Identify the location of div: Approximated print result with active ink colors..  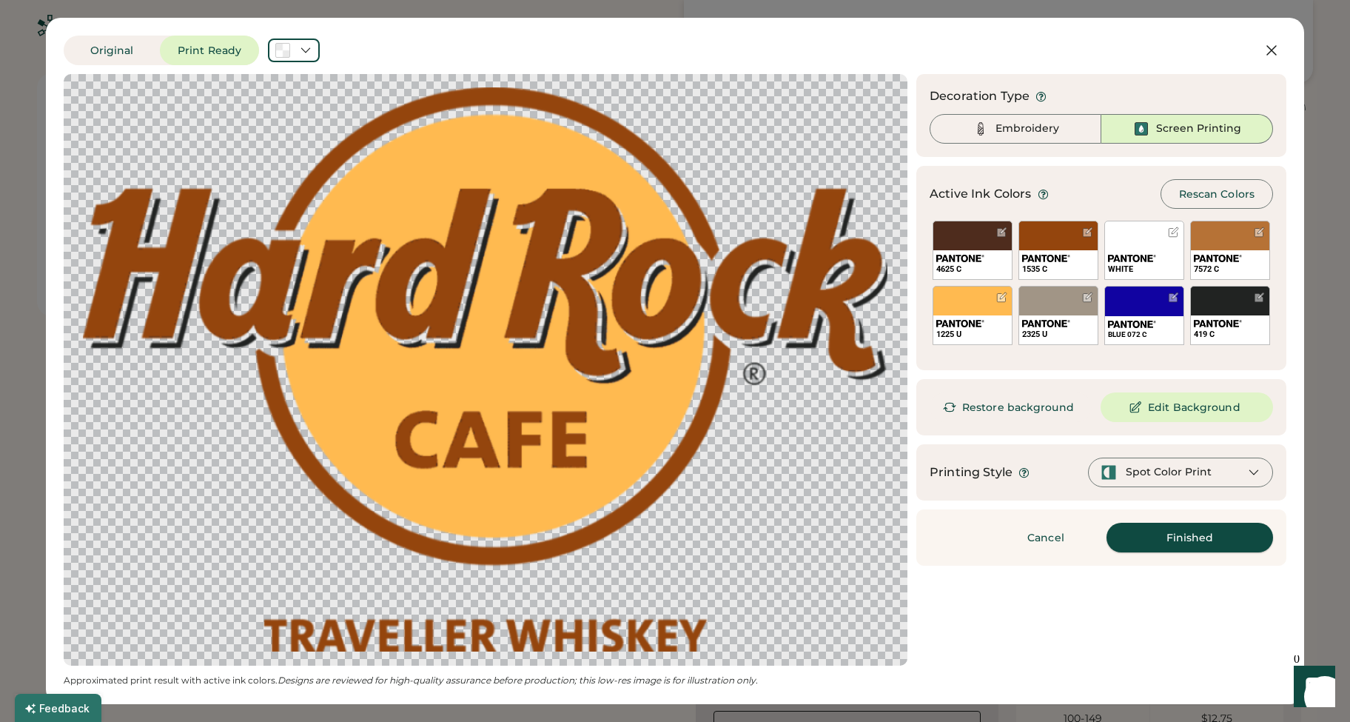
(486, 680).